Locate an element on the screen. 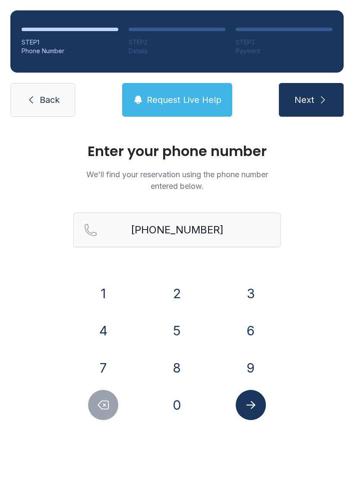 The height and width of the screenshot is (491, 354). button: Submit lookup form is located at coordinates (251, 405).